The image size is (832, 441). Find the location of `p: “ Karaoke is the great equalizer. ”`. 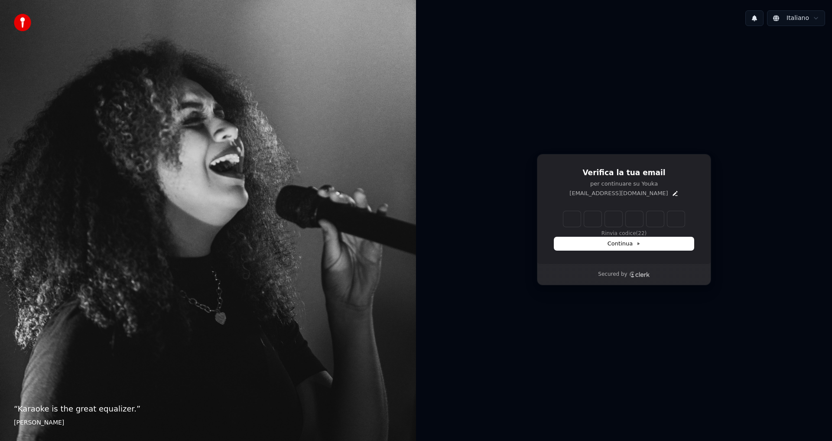

p: “ Karaoke is the great equalizer. ” is located at coordinates (208, 408).